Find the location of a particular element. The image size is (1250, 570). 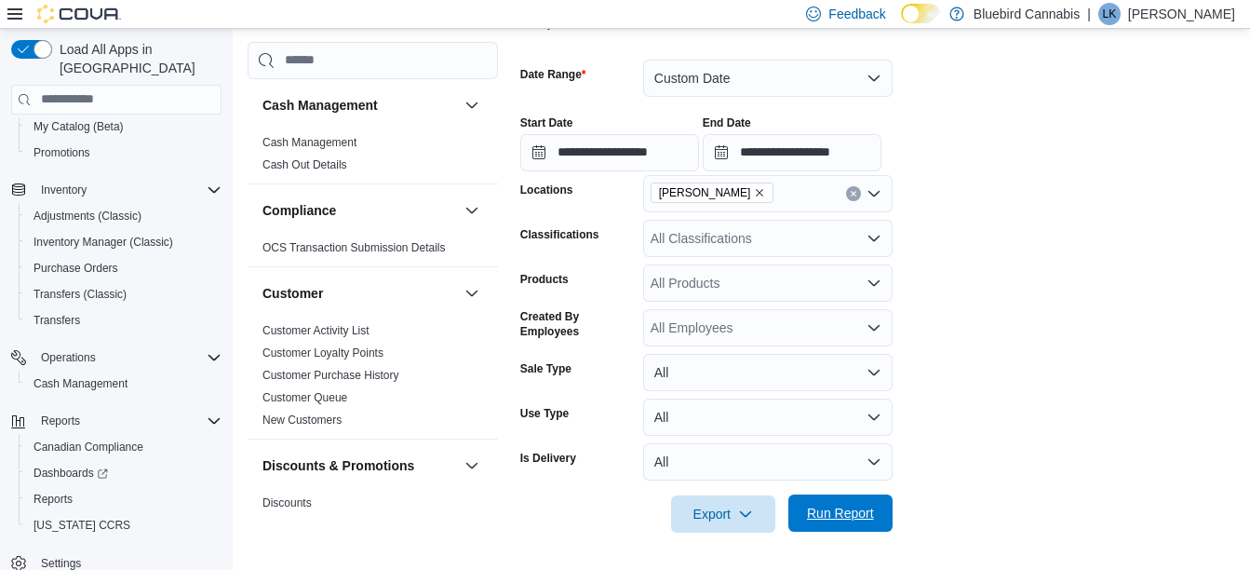

button: Compliance is located at coordinates (359, 210).